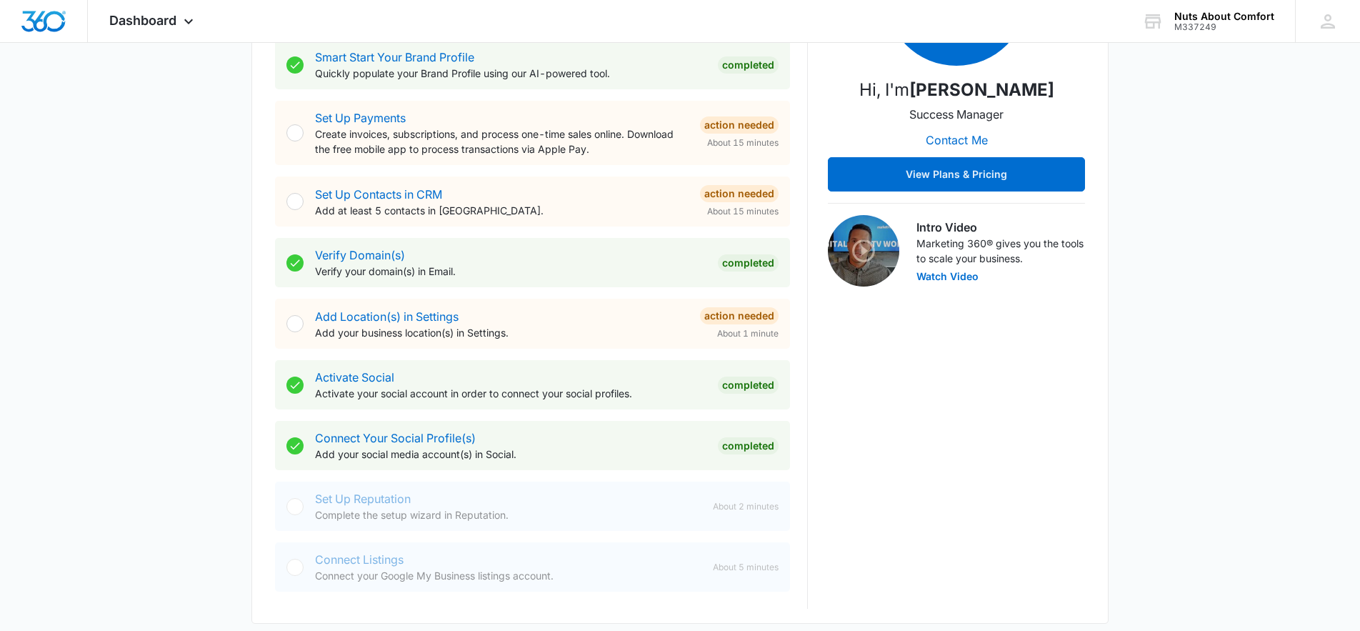 Image resolution: width=1360 pixels, height=631 pixels. What do you see at coordinates (748, 333) in the screenshot?
I see `span: About 1 minute` at bounding box center [748, 333].